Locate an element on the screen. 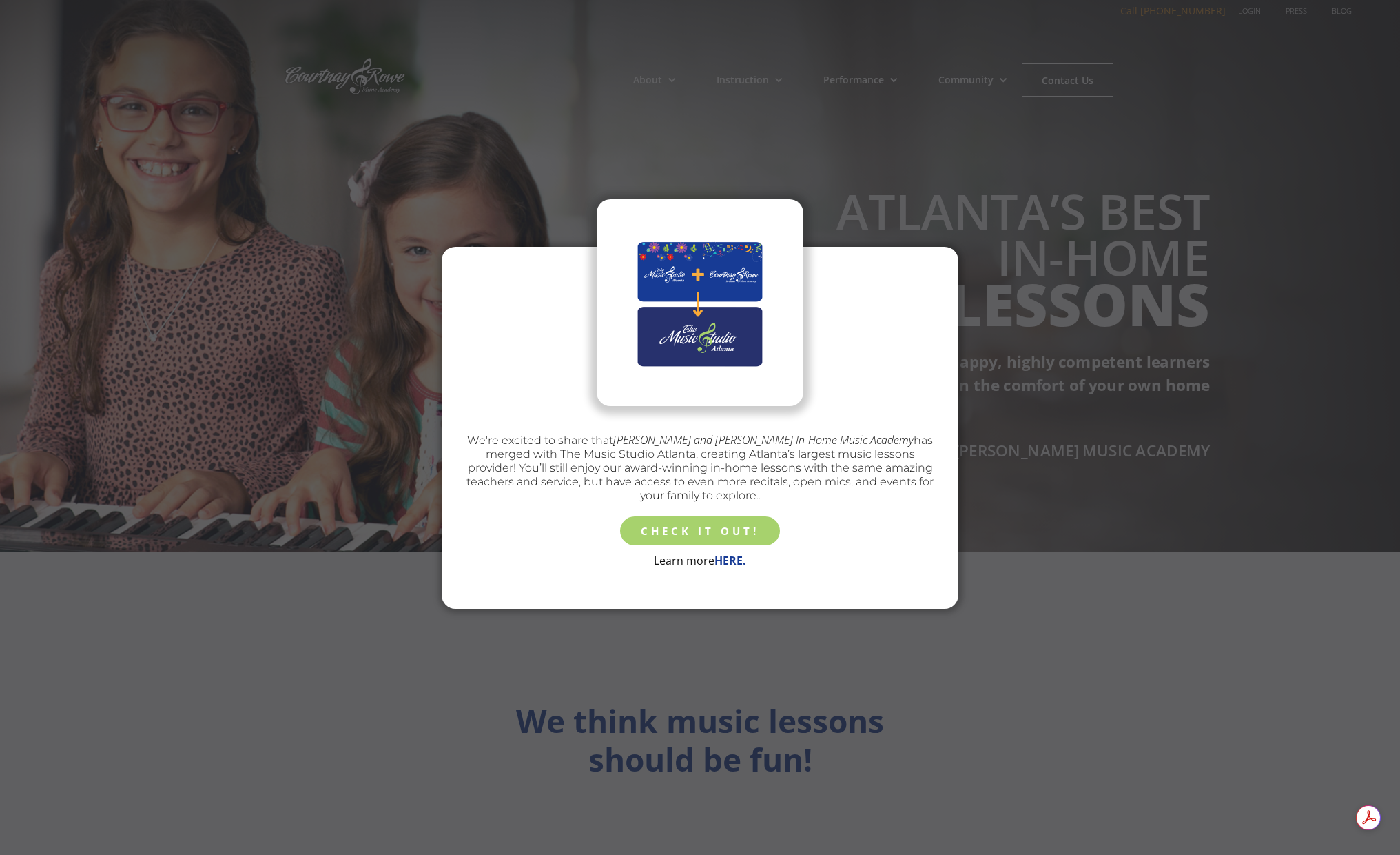  a: HERE. is located at coordinates (731, 560).